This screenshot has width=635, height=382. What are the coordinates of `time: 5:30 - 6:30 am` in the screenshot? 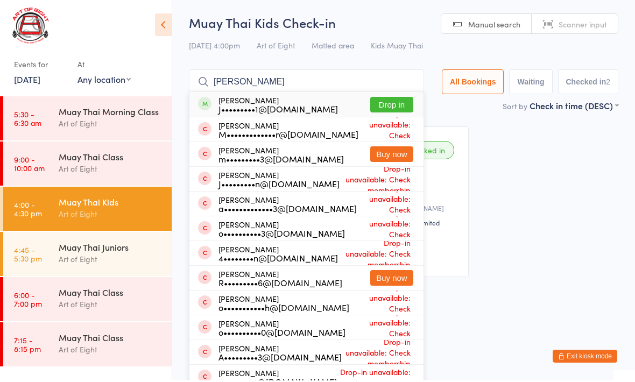 It's located at (27, 120).